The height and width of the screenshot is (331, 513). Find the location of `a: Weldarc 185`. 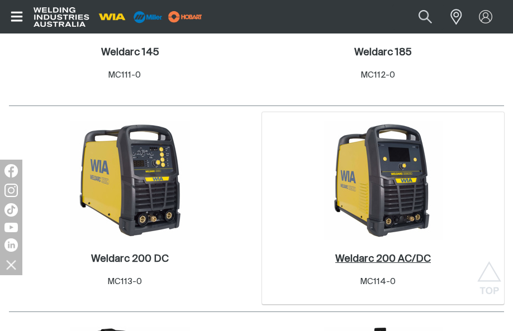

a: Weldarc 185 is located at coordinates (382, 52).